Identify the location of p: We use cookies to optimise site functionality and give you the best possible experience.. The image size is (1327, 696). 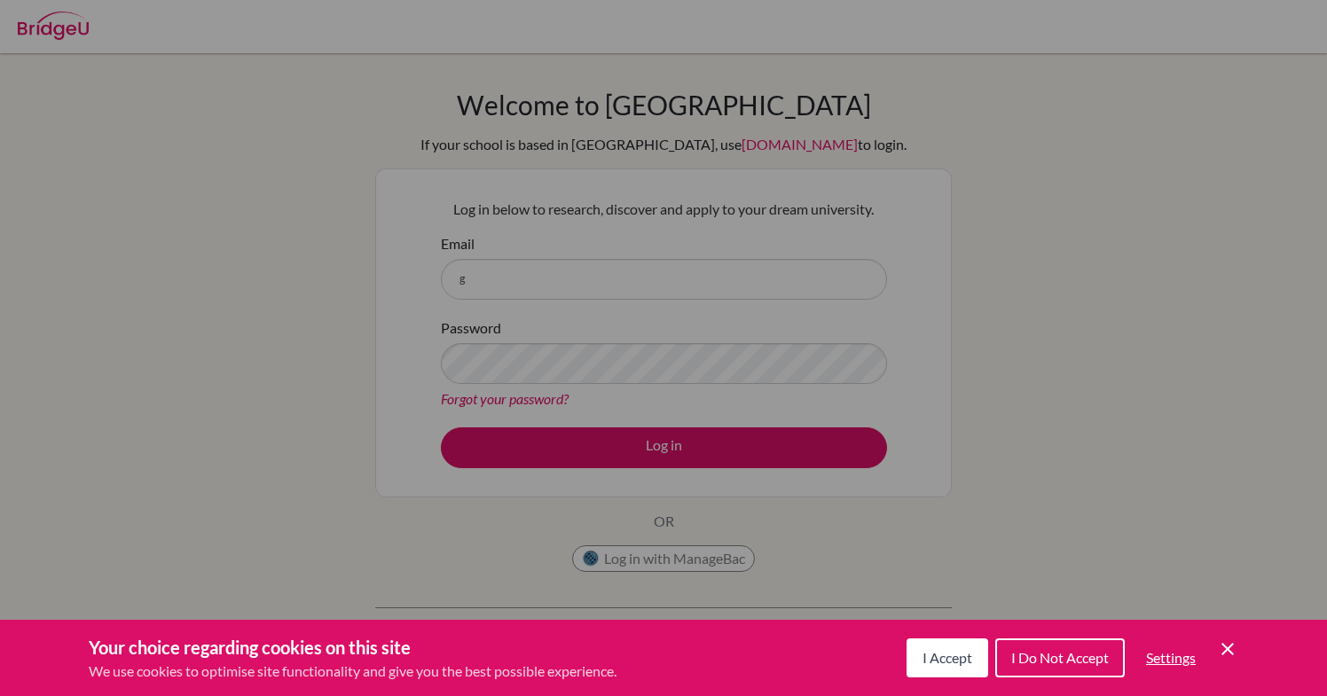
(352, 671).